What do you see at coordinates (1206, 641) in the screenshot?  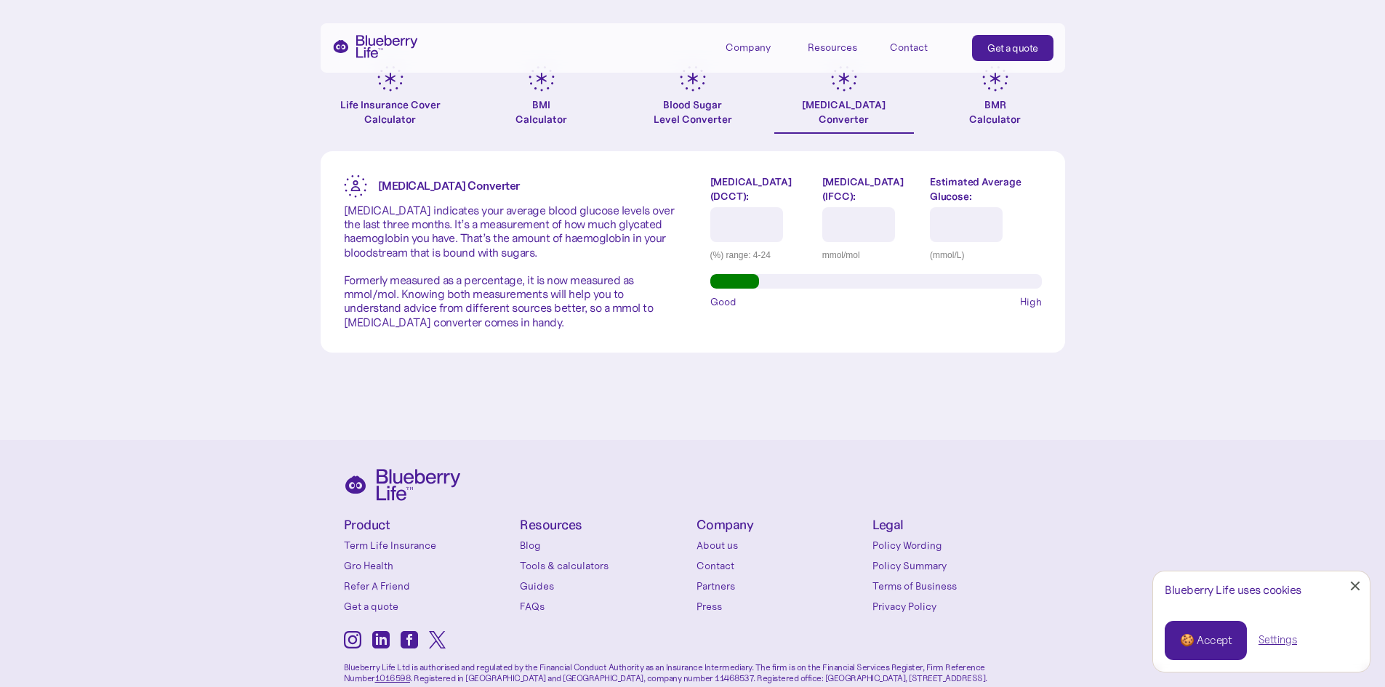 I see `div: 🍪 Accept` at bounding box center [1206, 641].